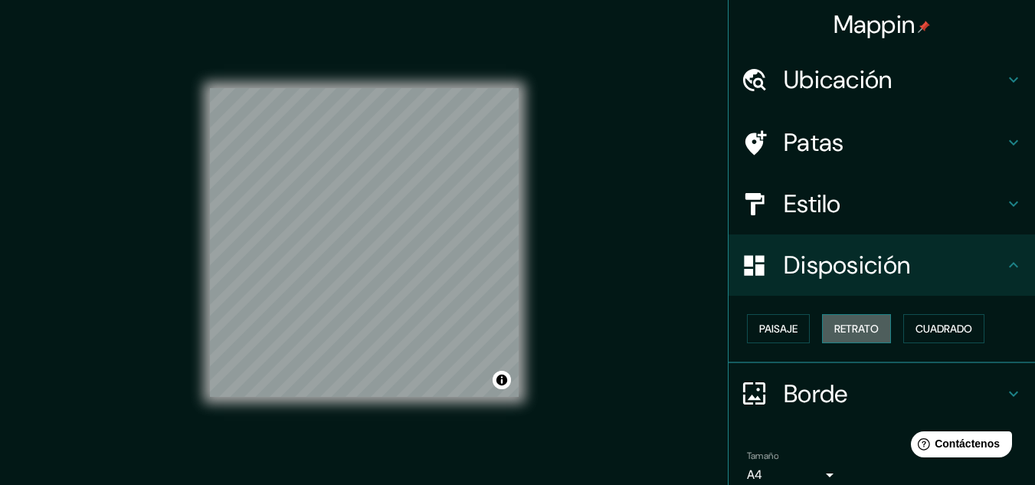  What do you see at coordinates (68, 18) in the screenshot?
I see `font: Contáctenos` at bounding box center [68, 18].